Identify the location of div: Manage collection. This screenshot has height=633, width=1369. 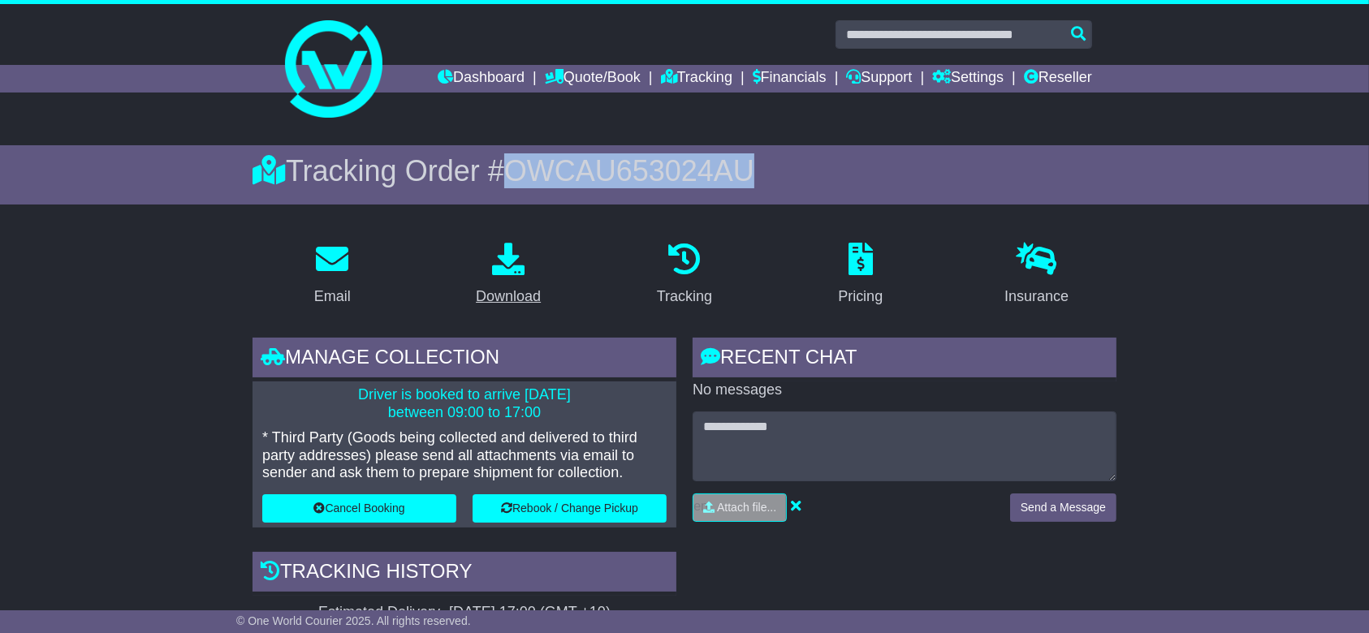
(464, 360).